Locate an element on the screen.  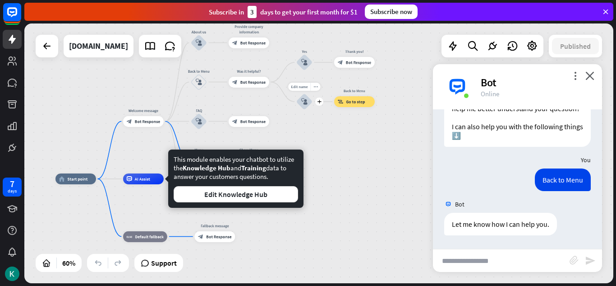
div: Could you provide more information to help me better understand your question? I can also help yo... is located at coordinates (517, 117).